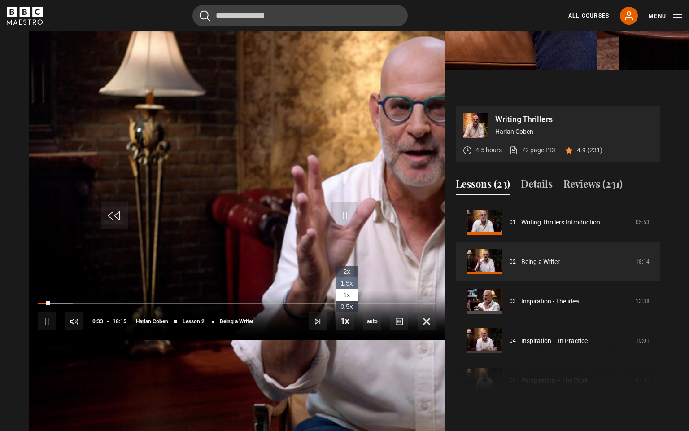  What do you see at coordinates (346, 306) in the screenshot?
I see `span: 0.5x` at bounding box center [346, 306].